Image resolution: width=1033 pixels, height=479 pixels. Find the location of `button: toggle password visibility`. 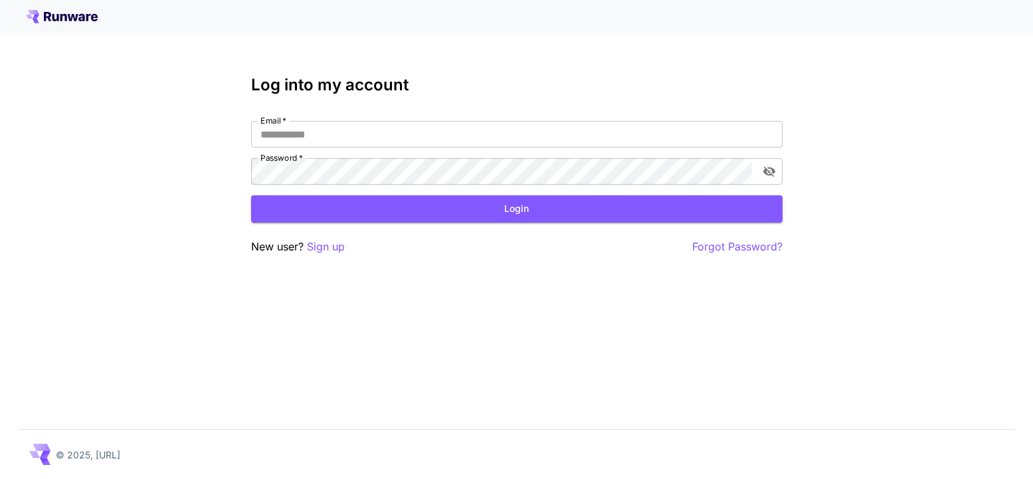

button: toggle password visibility is located at coordinates (769, 171).